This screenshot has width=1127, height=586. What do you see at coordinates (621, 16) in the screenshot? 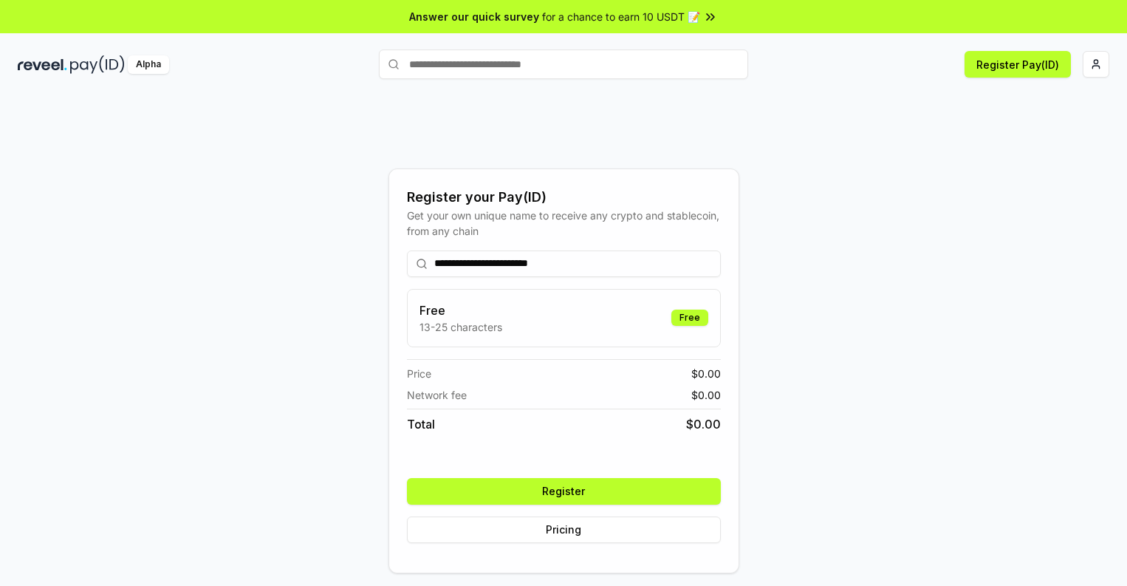
I see `span: for a chance to earn 10 USDT 📝` at bounding box center [621, 16].